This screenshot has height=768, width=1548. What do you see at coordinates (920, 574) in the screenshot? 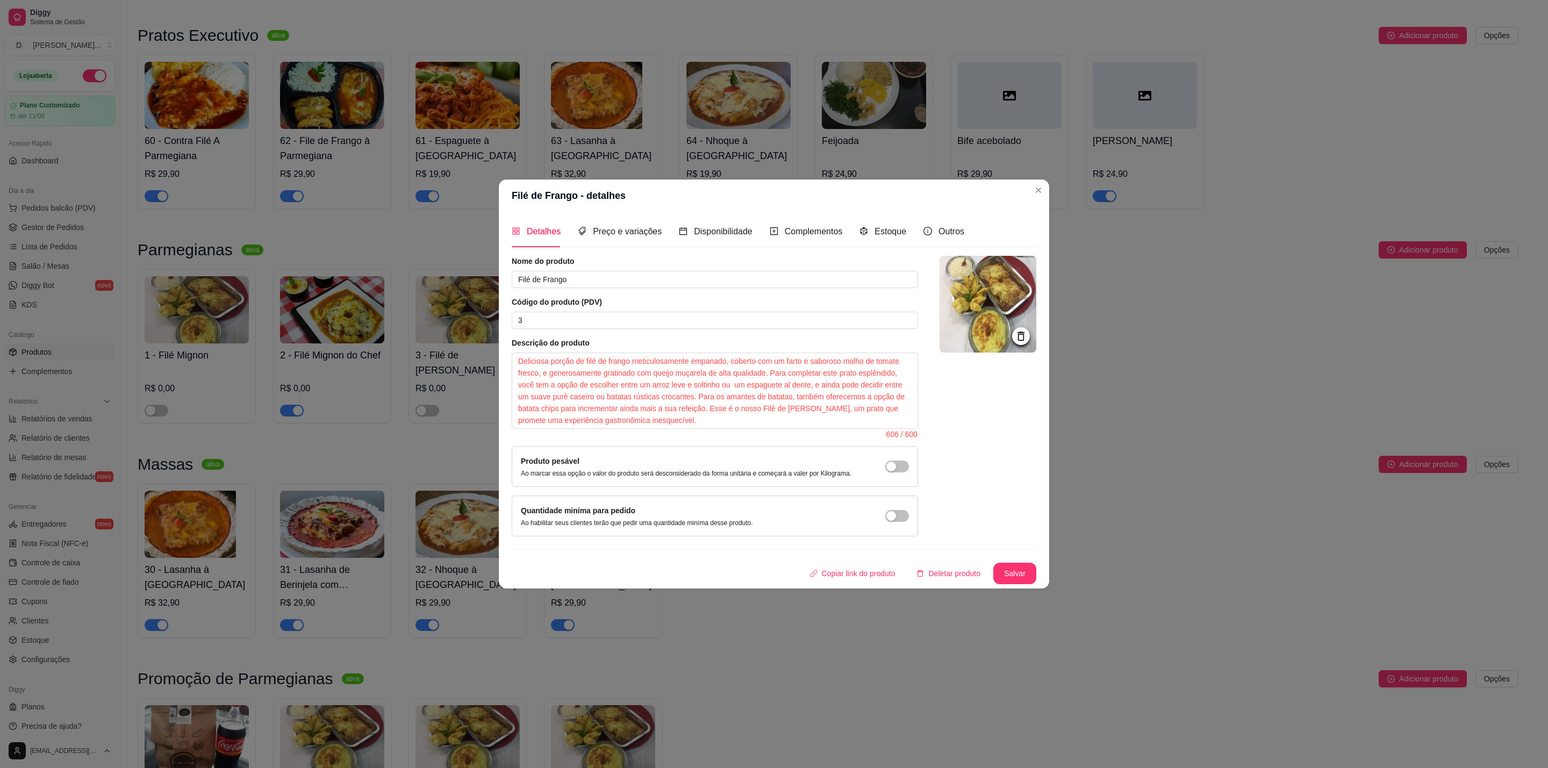
I see `span: delete` at bounding box center [920, 574].